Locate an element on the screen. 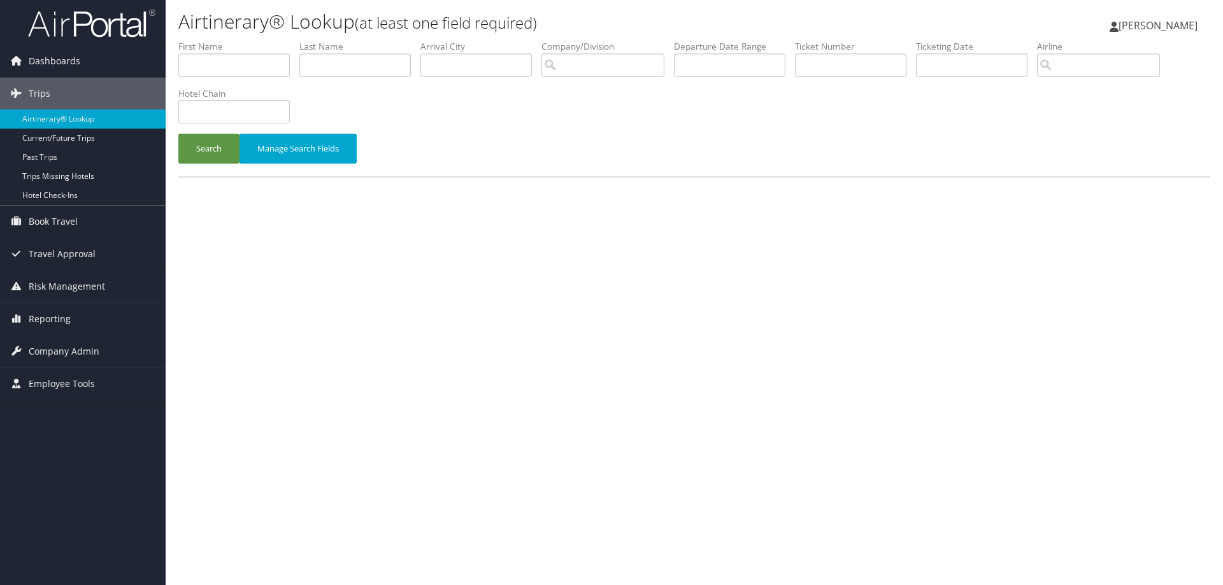 This screenshot has width=1223, height=585. span: Company Admin is located at coordinates (64, 352).